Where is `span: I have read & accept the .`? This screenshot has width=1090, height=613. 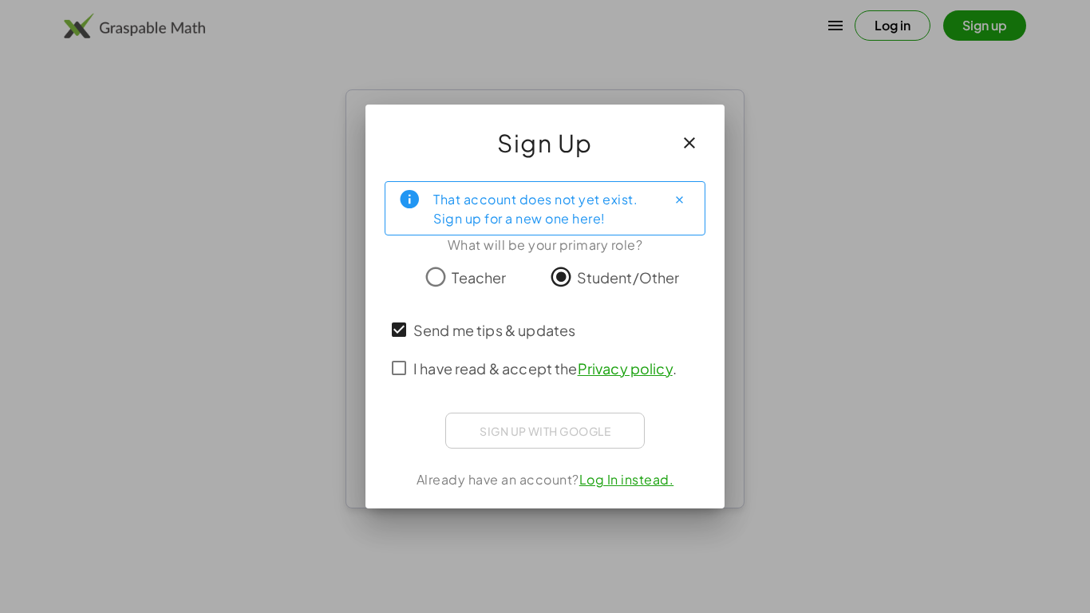
span: I have read & accept the . is located at coordinates (545, 368).